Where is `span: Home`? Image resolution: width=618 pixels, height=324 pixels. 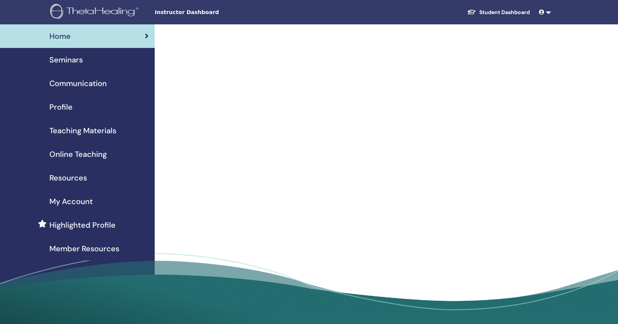 span: Home is located at coordinates (60, 36).